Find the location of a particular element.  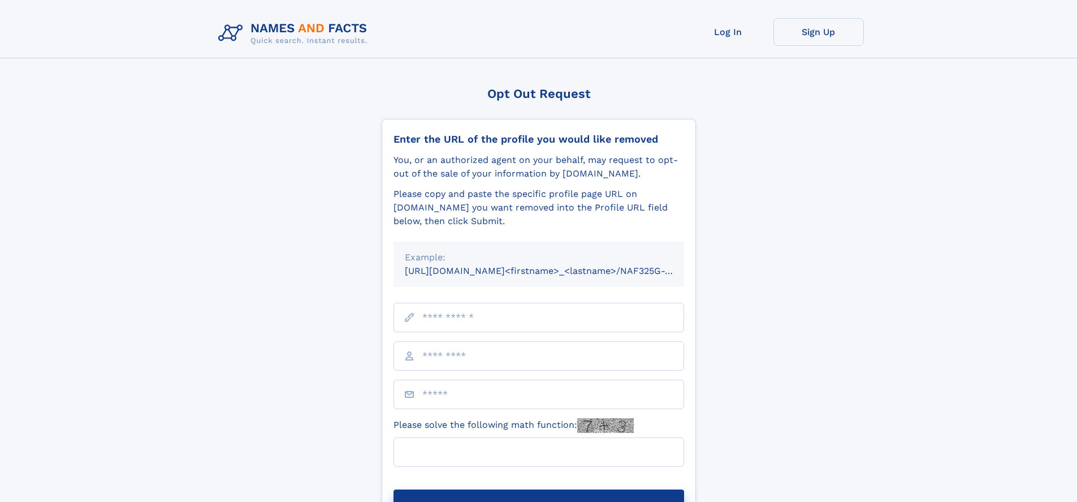

div: Opt Out Request is located at coordinates (539, 93).